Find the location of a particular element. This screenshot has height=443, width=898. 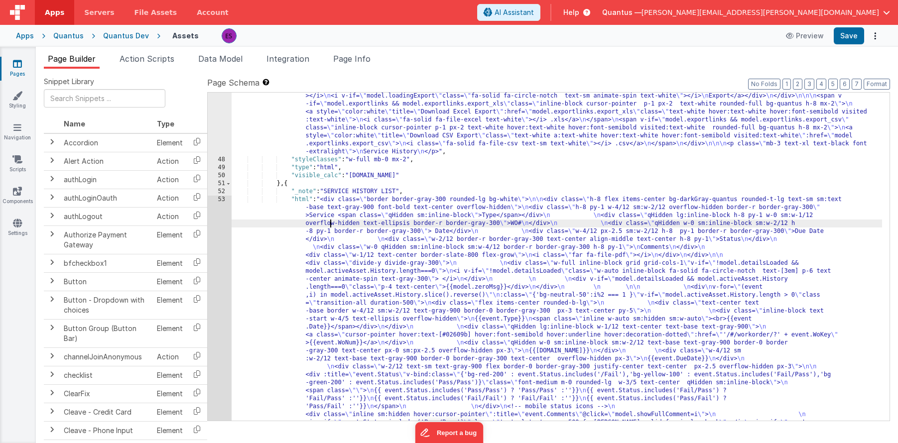

button: No Folds is located at coordinates (764, 84).